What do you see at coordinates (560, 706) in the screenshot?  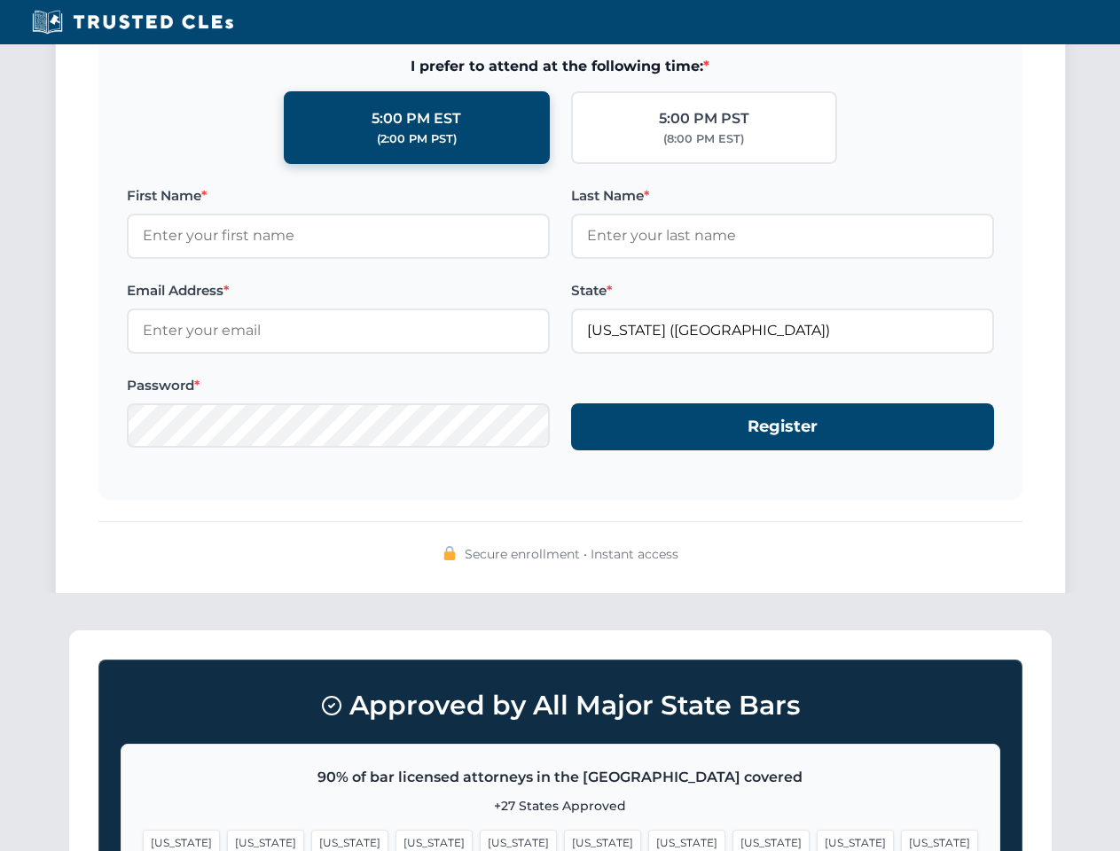 I see `h3: Approved by All Major State Bars` at bounding box center [560, 706].